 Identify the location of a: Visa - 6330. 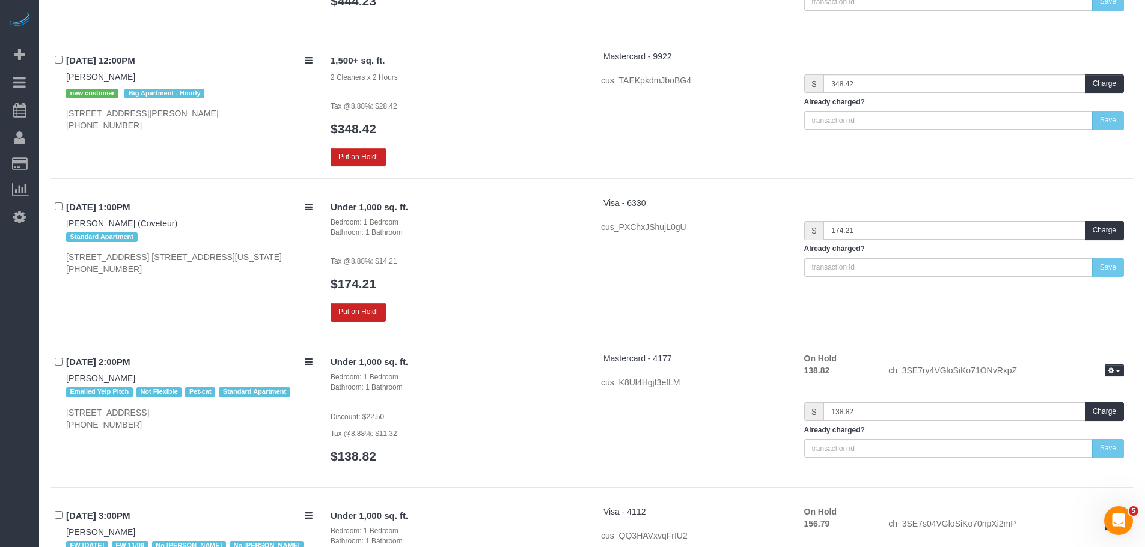
(624, 203).